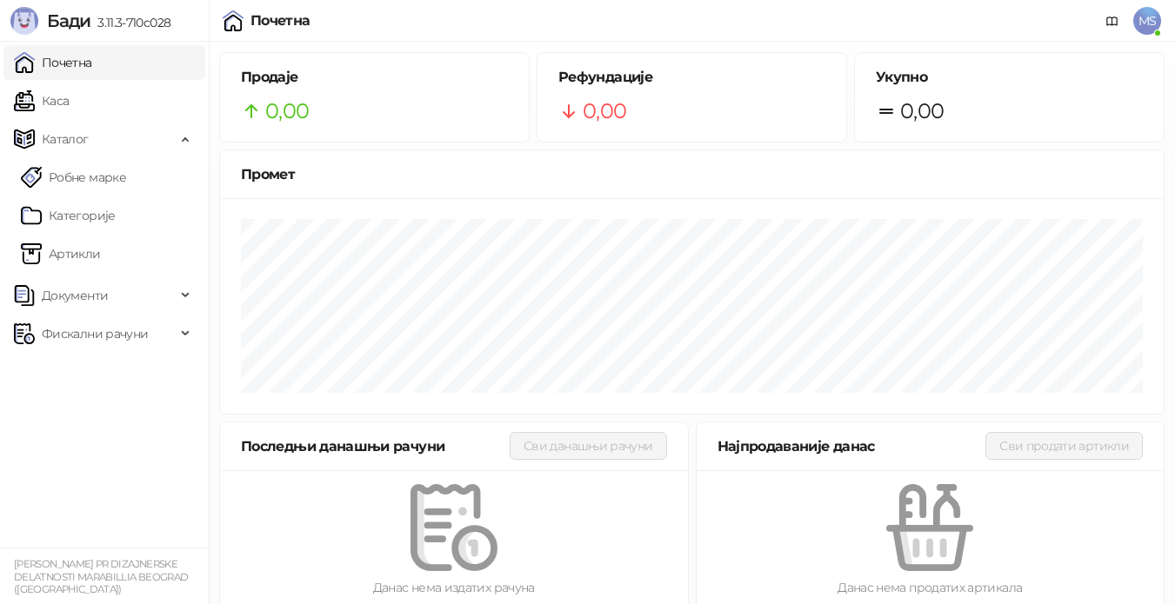 This screenshot has height=604, width=1175. What do you see at coordinates (375, 446) in the screenshot?
I see `div: Последњи данашњи рачуни` at bounding box center [375, 446].